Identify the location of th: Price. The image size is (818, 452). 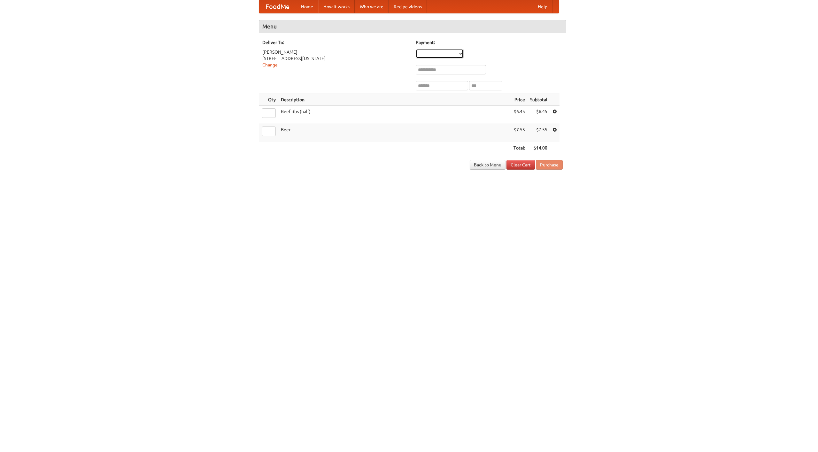
(519, 100).